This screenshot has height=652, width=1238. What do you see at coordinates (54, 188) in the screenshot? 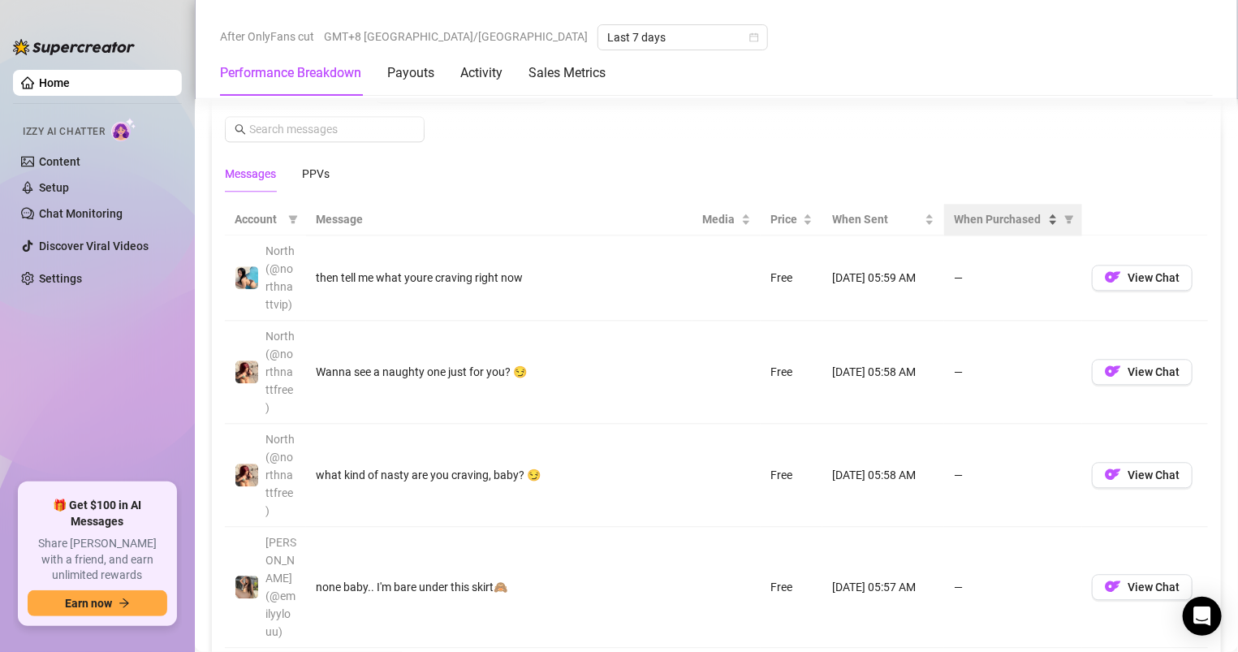
I see `a: Setup` at bounding box center [54, 188].